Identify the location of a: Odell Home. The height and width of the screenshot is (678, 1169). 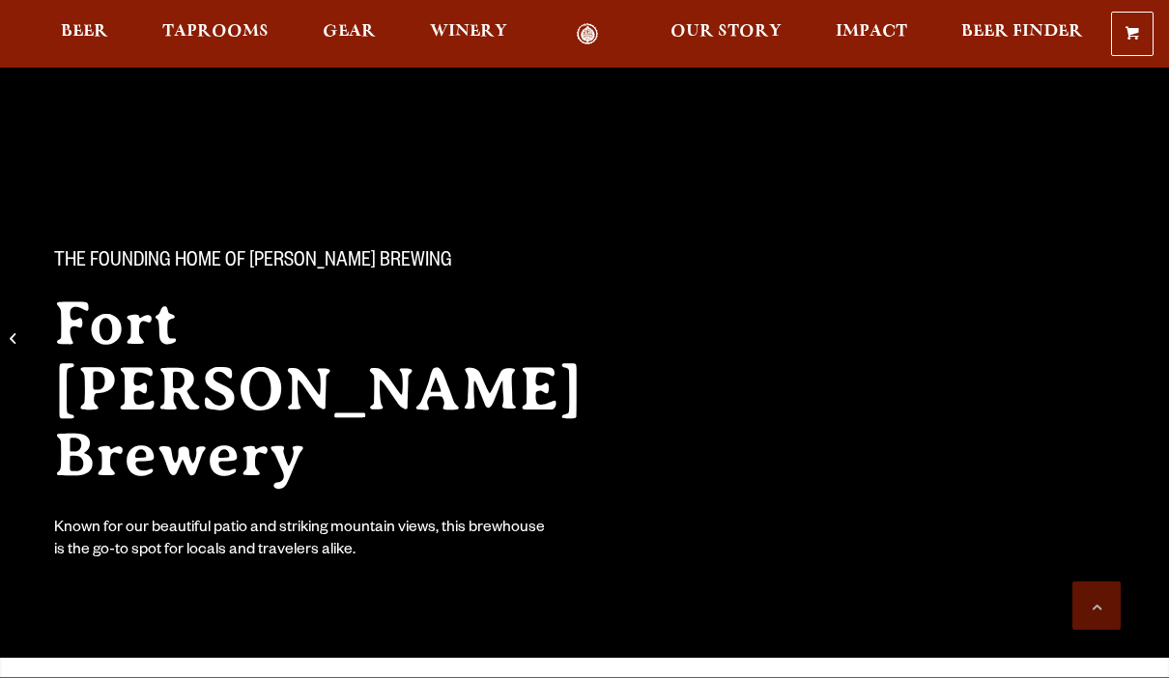
(586, 34).